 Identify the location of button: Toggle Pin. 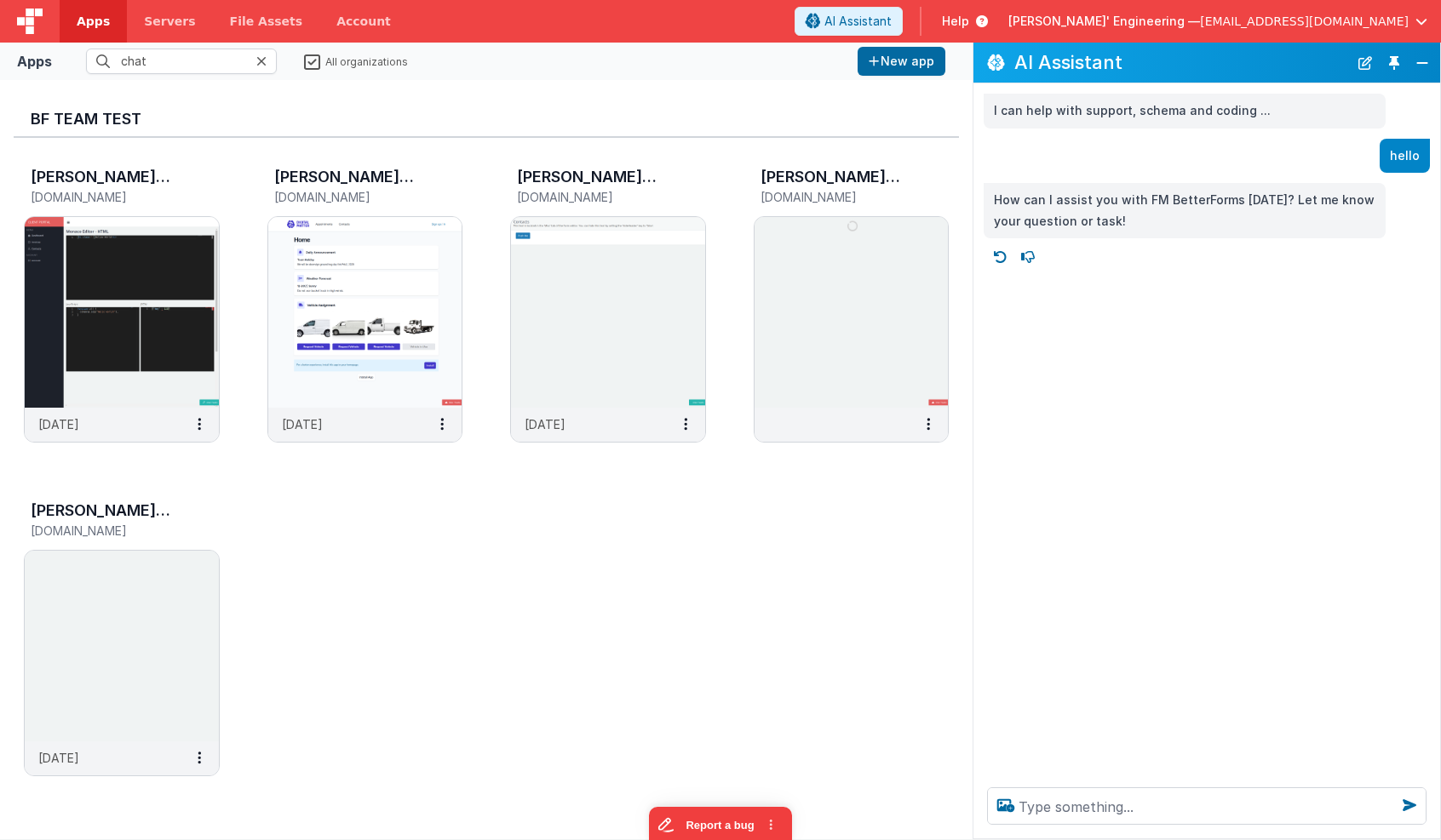
(1394, 63).